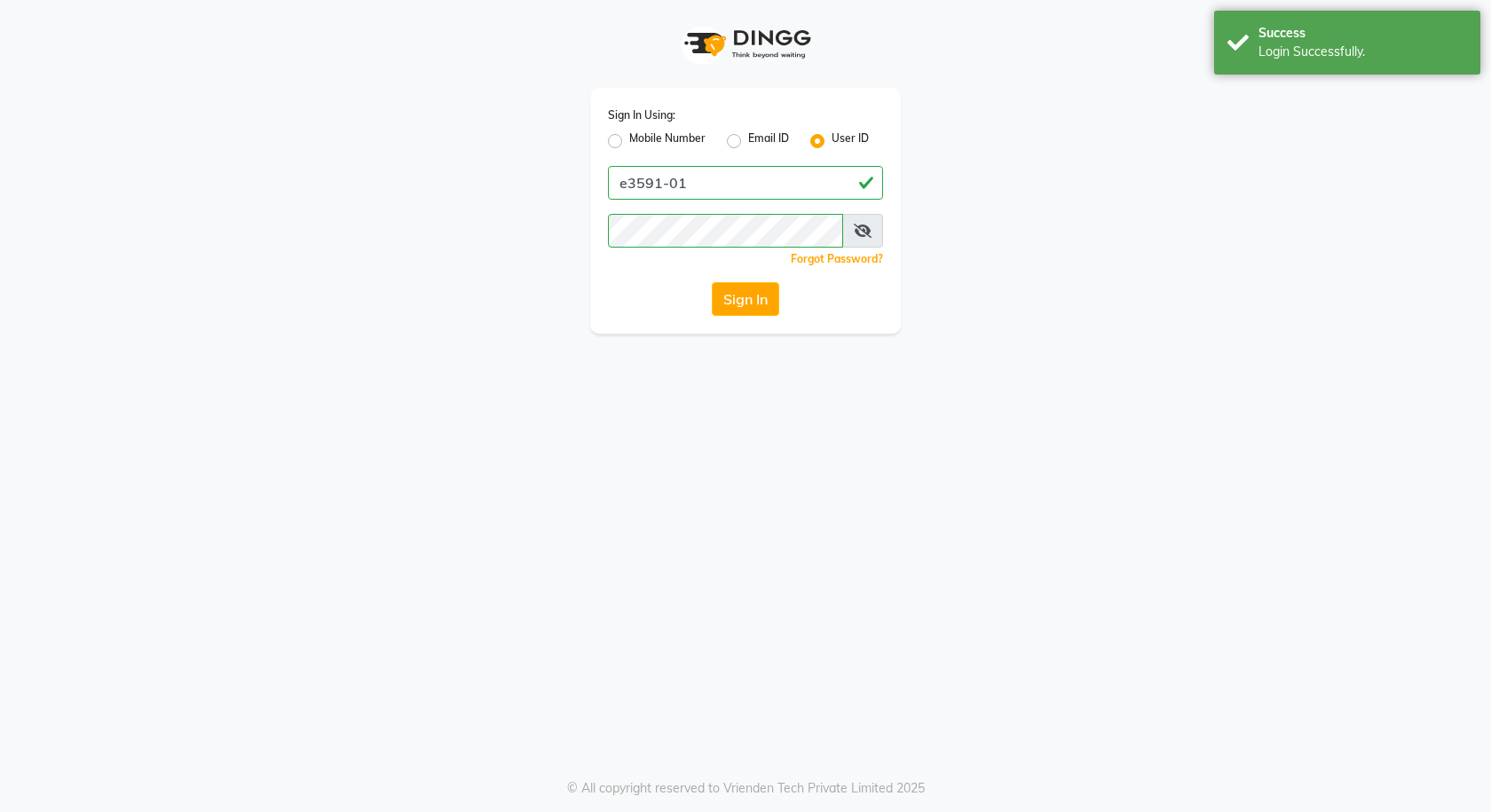 This screenshot has height=812, width=1491. What do you see at coordinates (837, 259) in the screenshot?
I see `a: Forgot Password?` at bounding box center [837, 259].